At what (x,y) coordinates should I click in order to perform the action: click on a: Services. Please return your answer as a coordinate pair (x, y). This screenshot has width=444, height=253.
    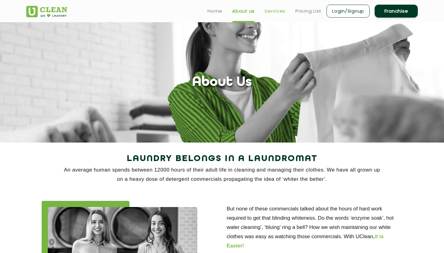
    Looking at the image, I should click on (275, 11).